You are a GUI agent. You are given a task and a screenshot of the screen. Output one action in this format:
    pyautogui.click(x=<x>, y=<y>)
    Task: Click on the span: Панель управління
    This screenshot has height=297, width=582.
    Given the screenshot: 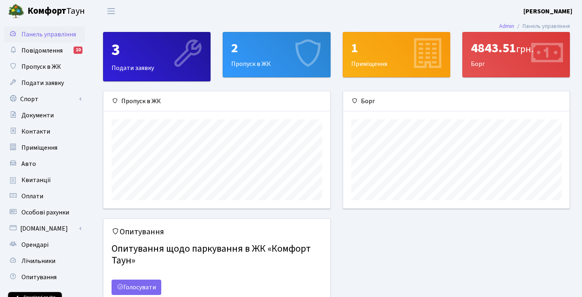 What is the action you would take?
    pyautogui.click(x=49, y=34)
    